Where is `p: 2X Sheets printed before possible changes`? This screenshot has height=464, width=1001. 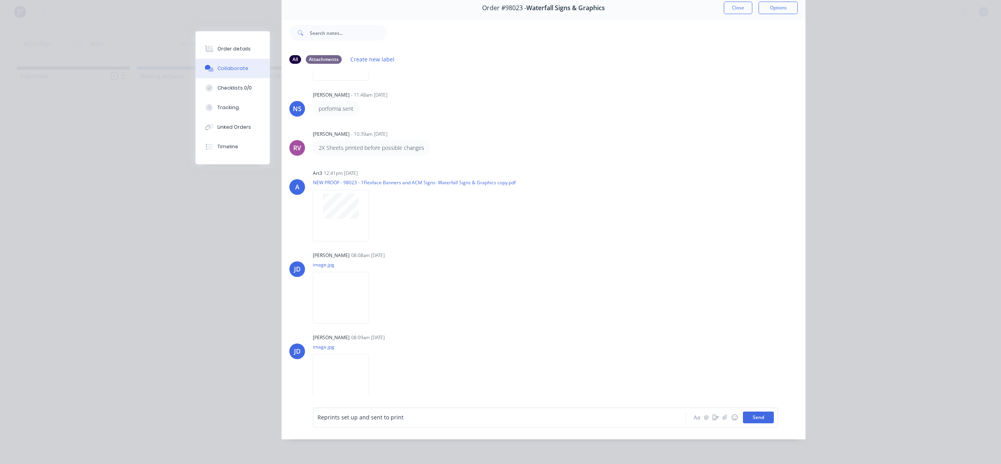
p: 2X Sheets printed before possible changes is located at coordinates (371, 148).